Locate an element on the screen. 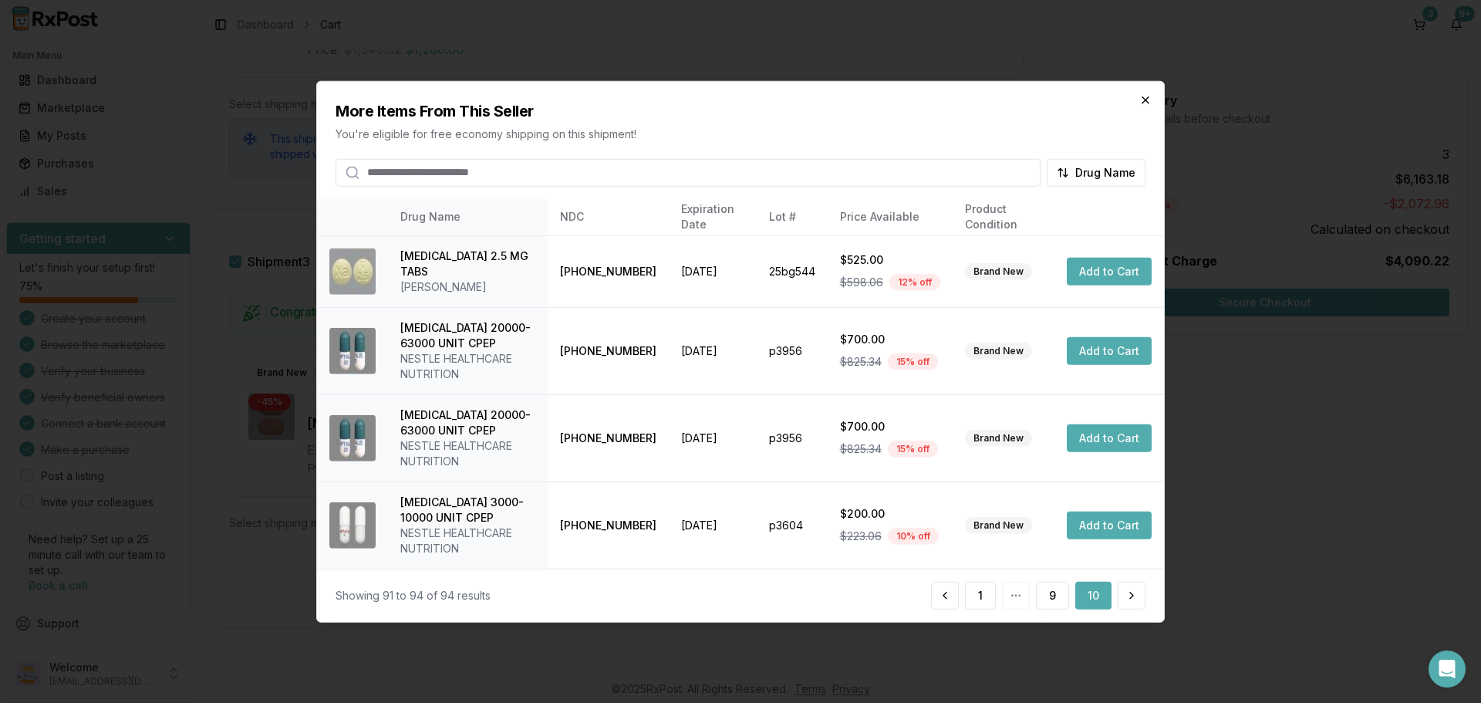 The width and height of the screenshot is (1481, 703). div: 12 % off is located at coordinates (915, 282).